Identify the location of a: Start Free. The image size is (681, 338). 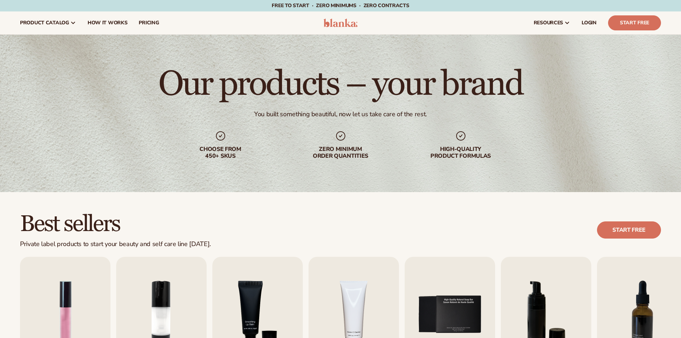
(634, 23).